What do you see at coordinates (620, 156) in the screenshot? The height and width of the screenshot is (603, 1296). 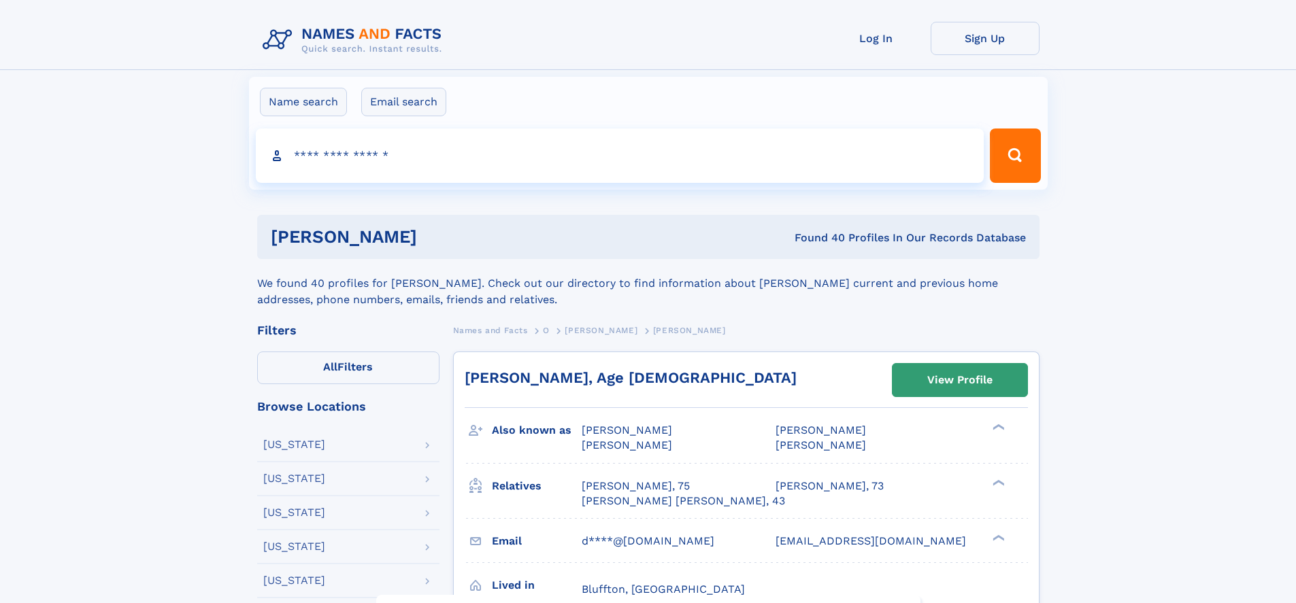 I see `input: search input` at bounding box center [620, 156].